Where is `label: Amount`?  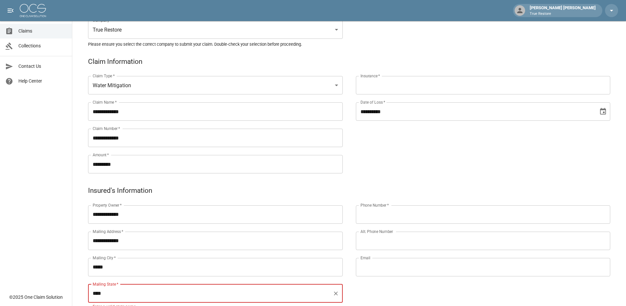 label: Amount is located at coordinates (101, 155).